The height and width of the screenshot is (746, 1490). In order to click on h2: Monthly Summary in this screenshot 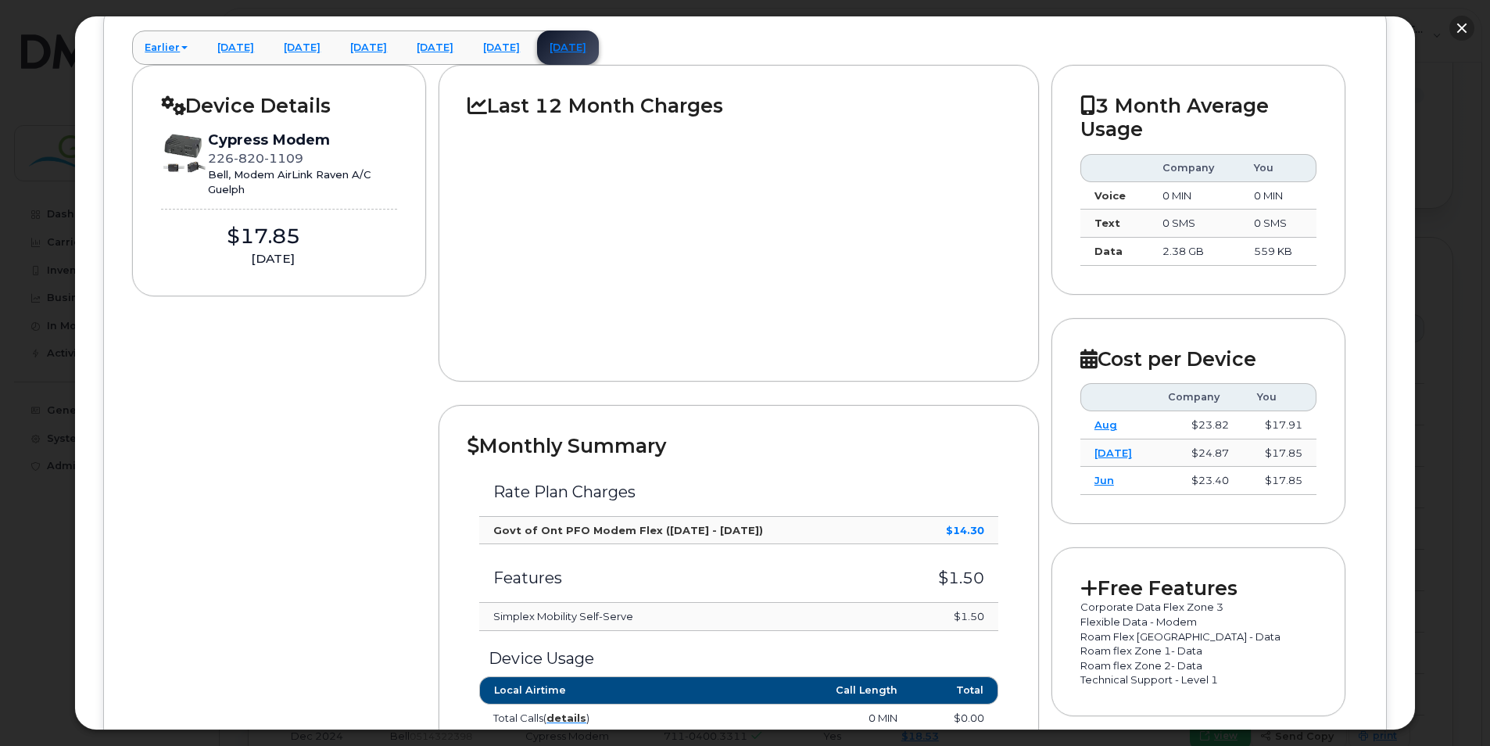, I will do `click(739, 446)`.